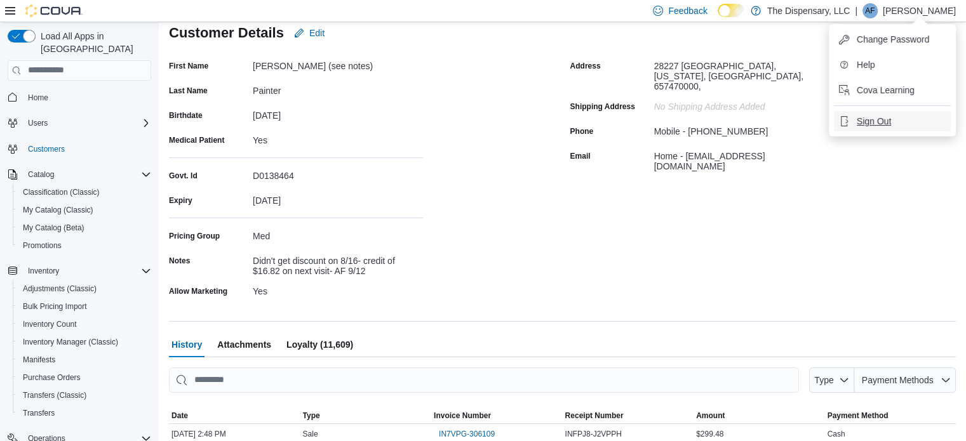  I want to click on button: Cova Learning, so click(892, 90).